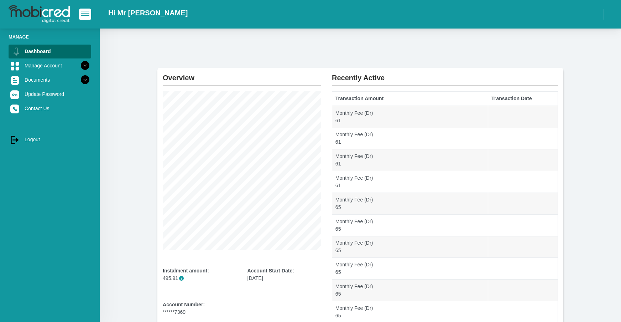 Image resolution: width=621 pixels, height=322 pixels. What do you see at coordinates (39, 14) in the screenshot?
I see `img: logo-mobicred.svg` at bounding box center [39, 14].